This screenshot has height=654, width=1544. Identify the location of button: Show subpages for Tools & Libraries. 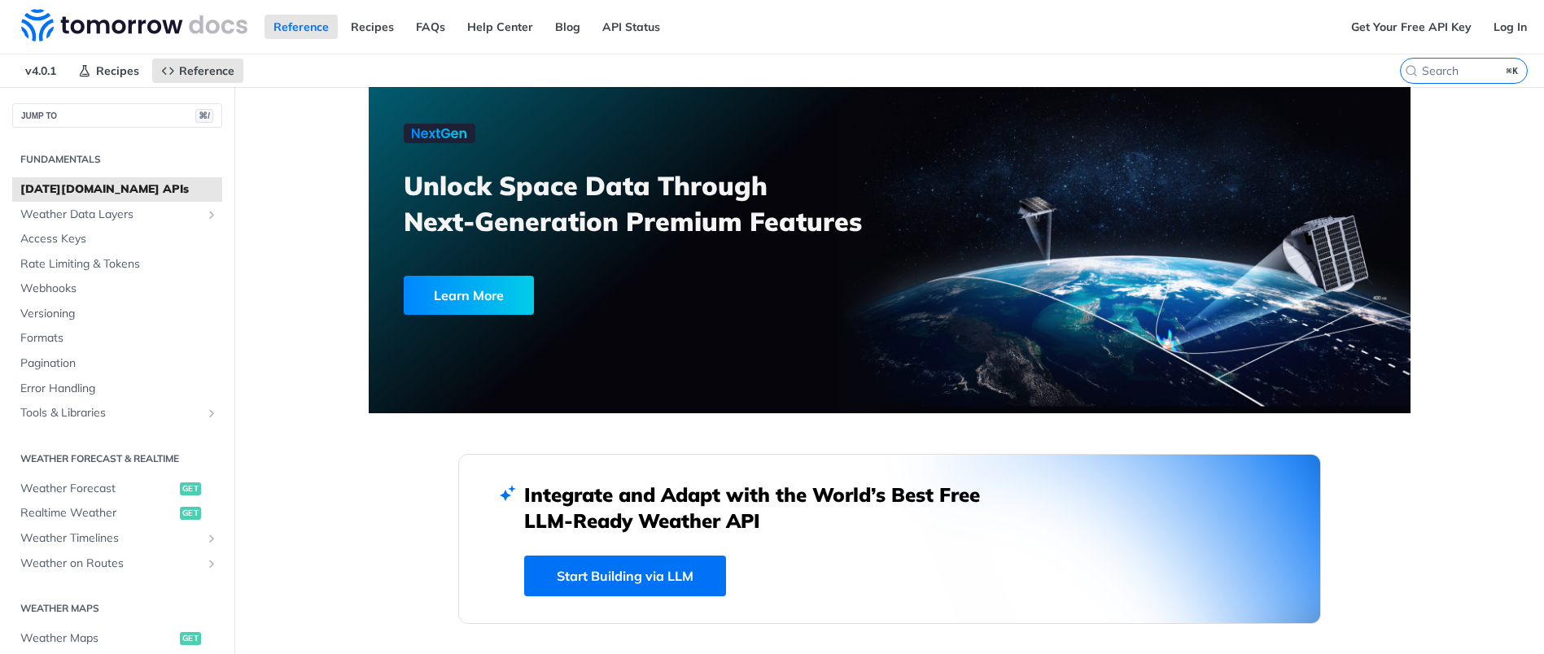
(212, 413).